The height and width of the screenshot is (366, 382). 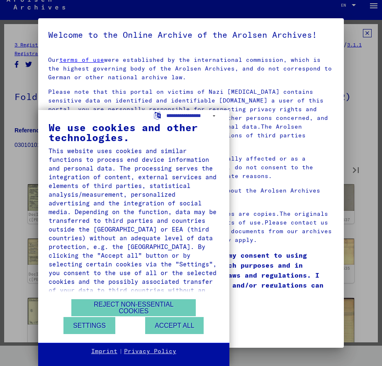 I want to click on button: Settings, so click(x=89, y=325).